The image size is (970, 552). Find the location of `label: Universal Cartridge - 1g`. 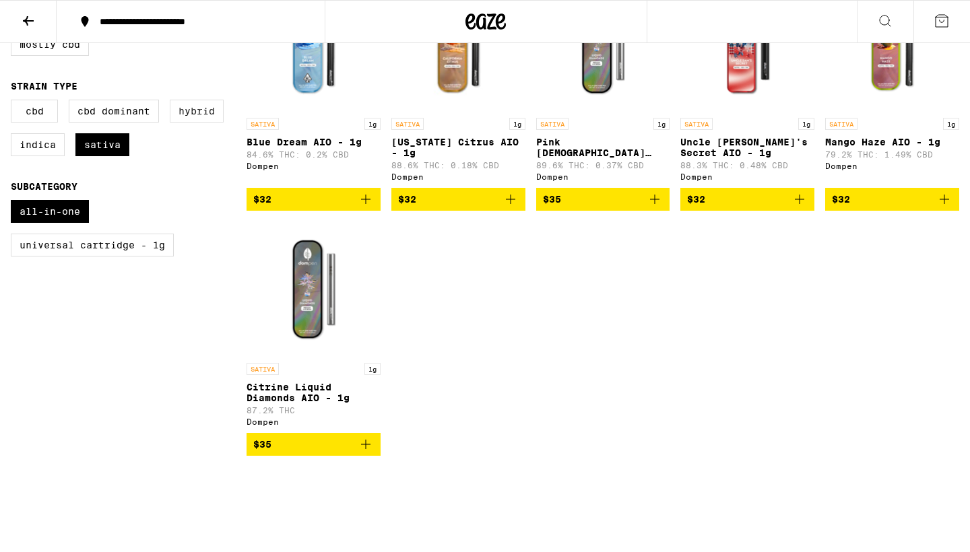

label: Universal Cartridge - 1g is located at coordinates (92, 245).